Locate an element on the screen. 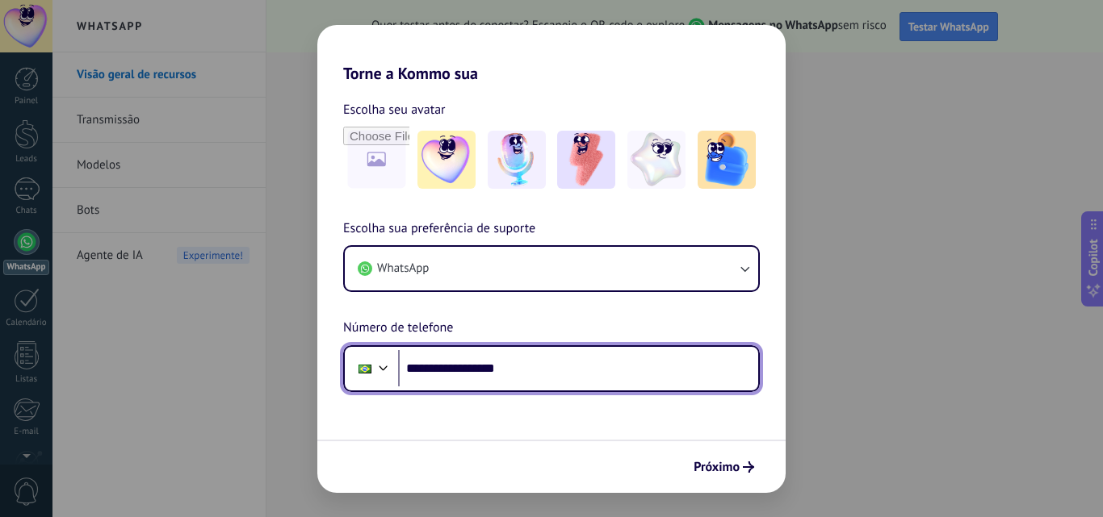 The height and width of the screenshot is (517, 1103). img: -2.jpeg is located at coordinates (517, 160).